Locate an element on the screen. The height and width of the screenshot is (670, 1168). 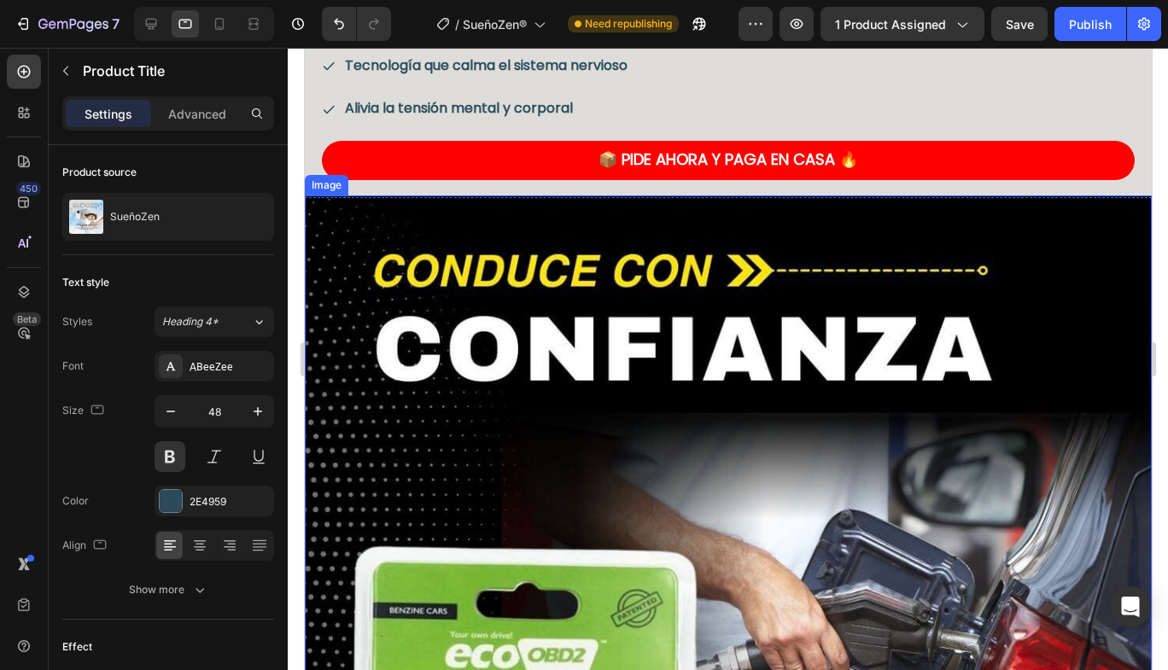
div: Publish is located at coordinates (1091, 24).